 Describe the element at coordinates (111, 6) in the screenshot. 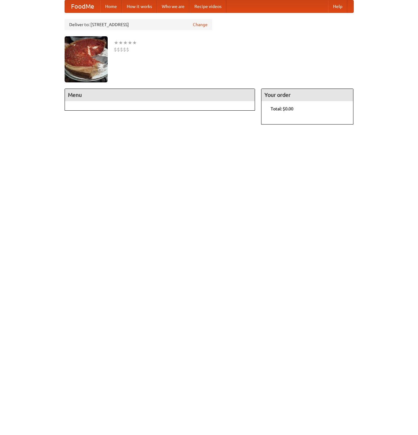

I see `a: Home` at that location.